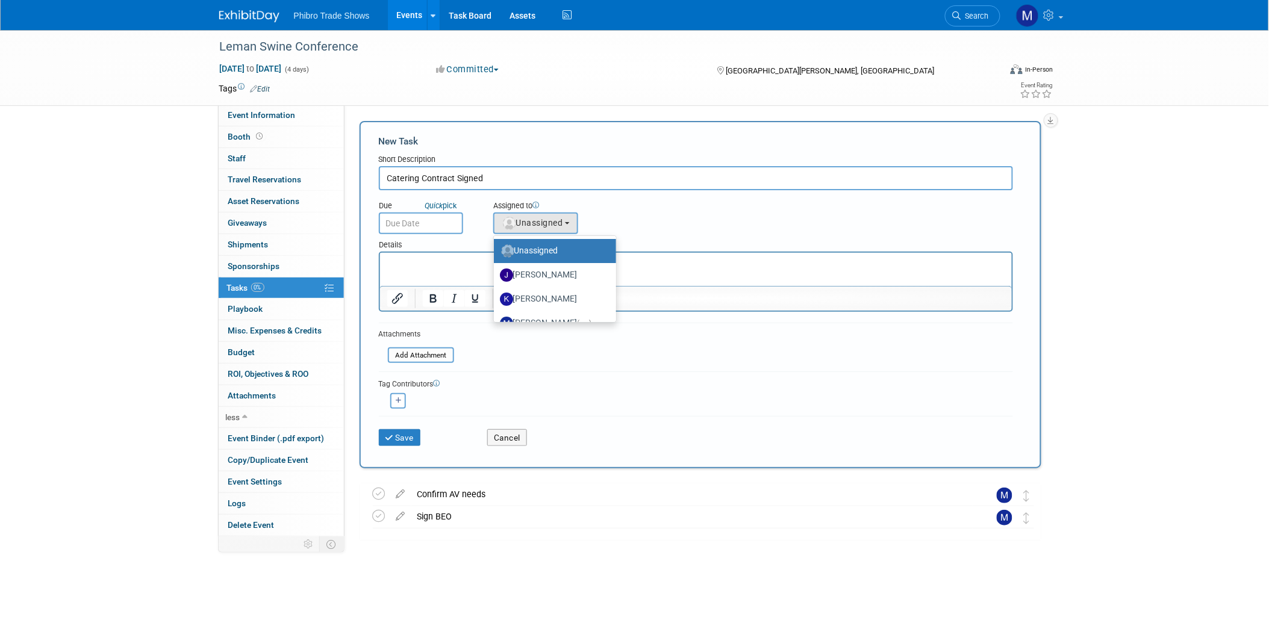 This screenshot has height=623, width=1269. Describe the element at coordinates (265, 179) in the screenshot. I see `span: Travel Reservations` at that location.